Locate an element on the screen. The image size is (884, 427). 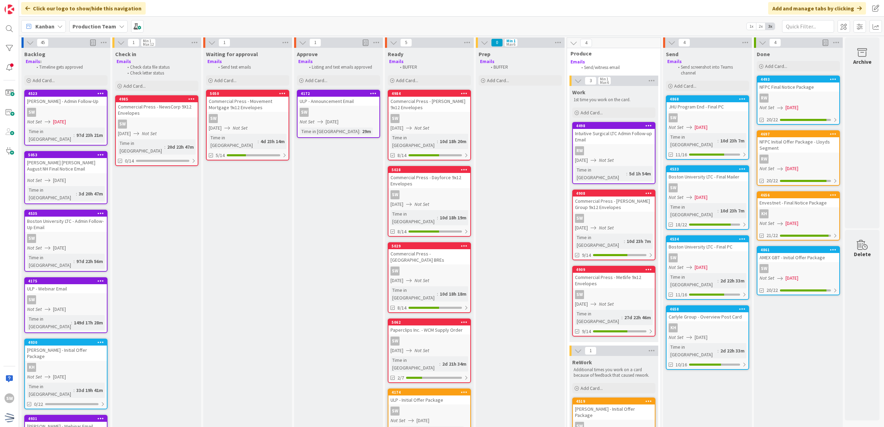
div: 10d 18h 18m is located at coordinates (453, 294).